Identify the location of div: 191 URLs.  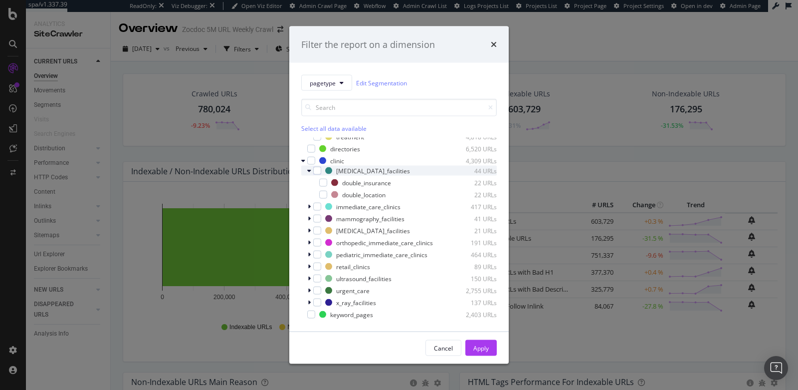
(473, 242).